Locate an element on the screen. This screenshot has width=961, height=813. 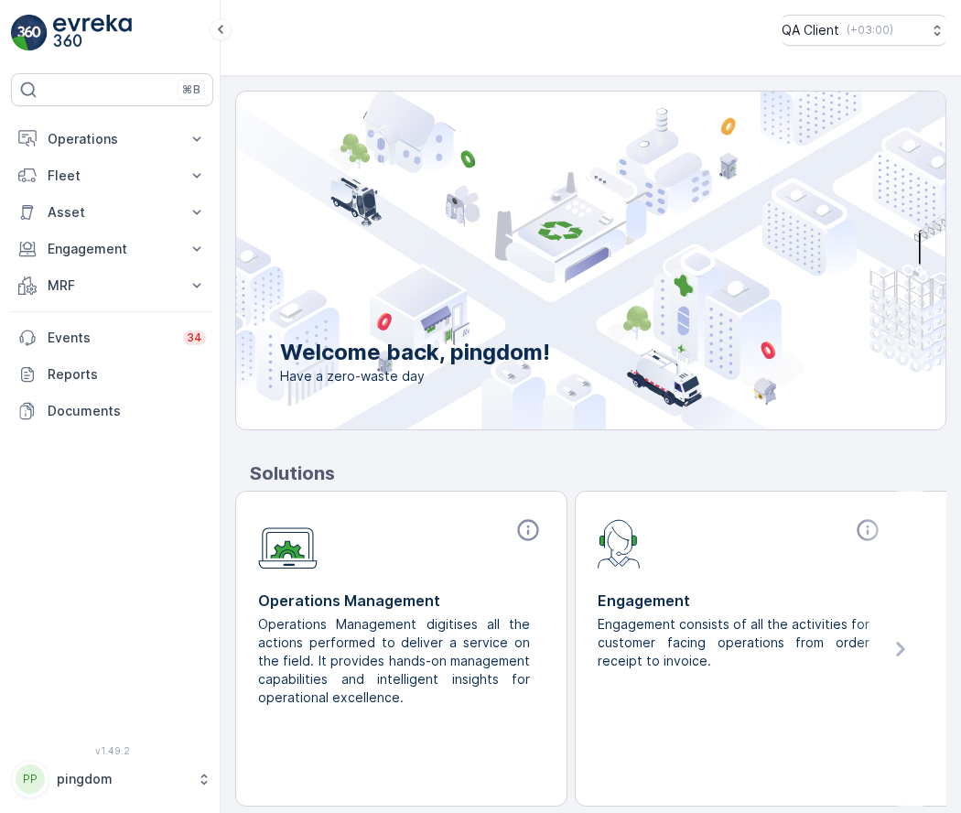
p: Documents is located at coordinates (126, 411).